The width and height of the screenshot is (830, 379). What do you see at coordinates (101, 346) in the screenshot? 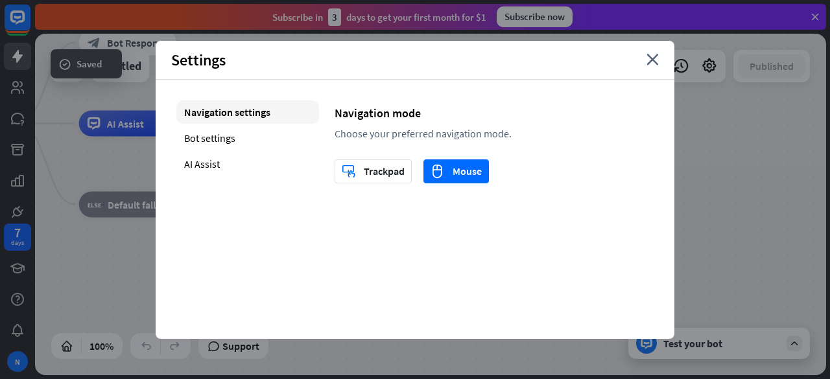
I see `div: 100%` at bounding box center [101, 346].